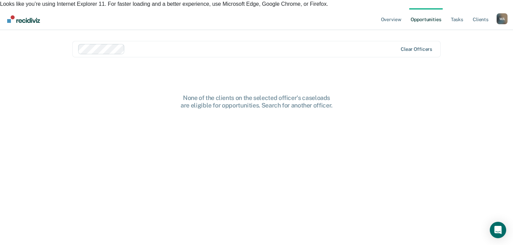 The height and width of the screenshot is (245, 513). What do you see at coordinates (425, 19) in the screenshot?
I see `a: Opportunities` at bounding box center [425, 19].